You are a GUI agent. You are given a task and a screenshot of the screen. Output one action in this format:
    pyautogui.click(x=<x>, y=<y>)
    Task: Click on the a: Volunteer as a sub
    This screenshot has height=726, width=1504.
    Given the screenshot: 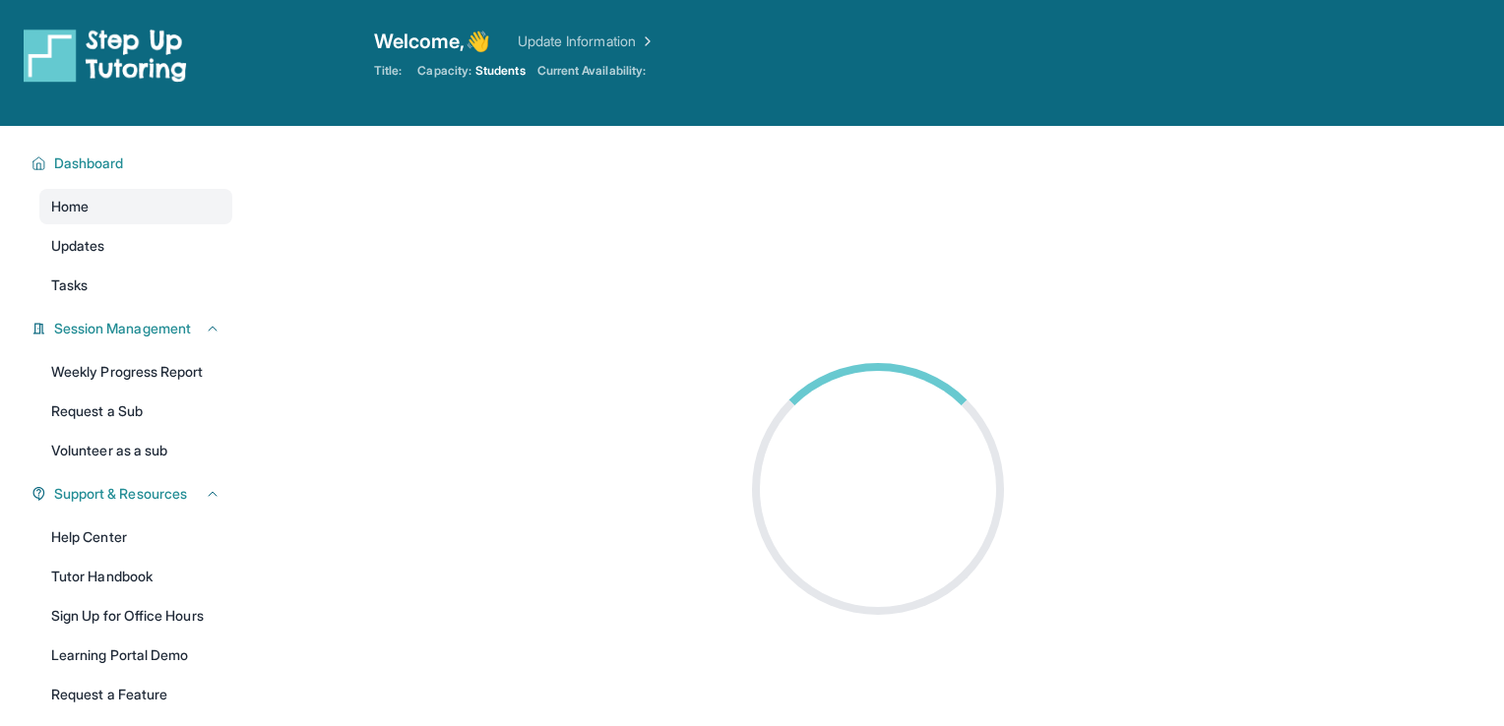 What is the action you would take?
    pyautogui.click(x=136, y=451)
    